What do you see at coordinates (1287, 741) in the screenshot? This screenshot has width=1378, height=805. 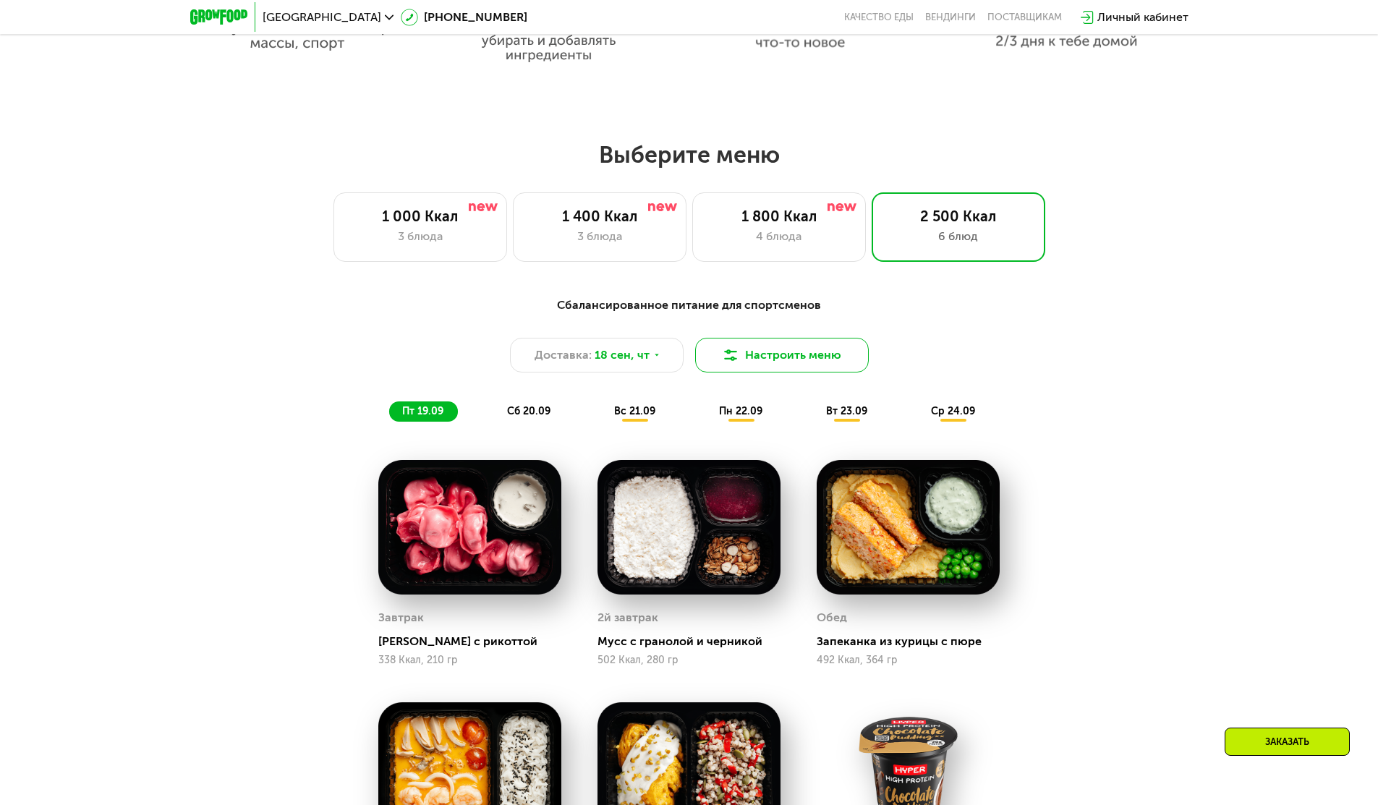 I see `div: Заказать` at bounding box center [1287, 741].